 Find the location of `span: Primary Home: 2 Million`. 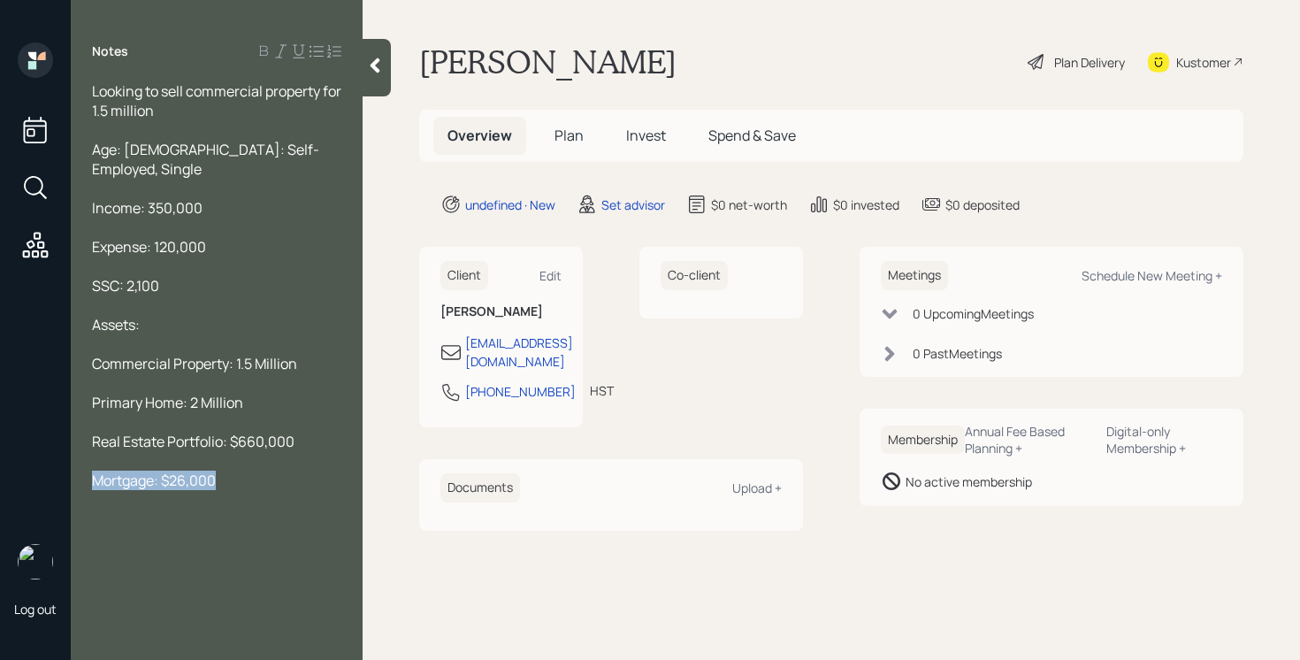

span: Primary Home: 2 Million is located at coordinates (167, 402).